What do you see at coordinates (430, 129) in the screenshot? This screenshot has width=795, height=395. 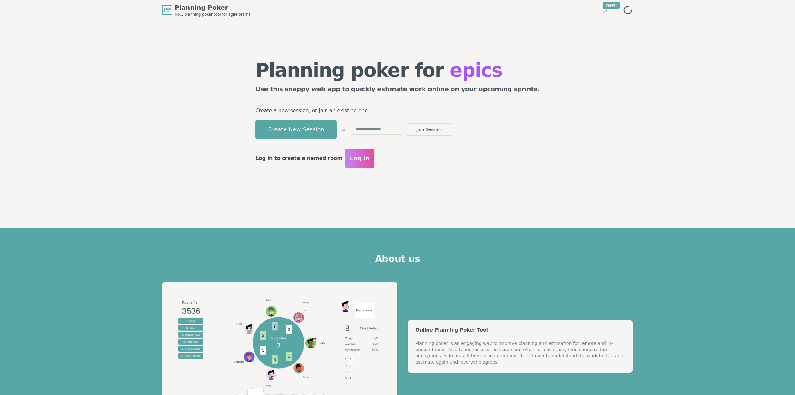 I see `button: Join Session` at bounding box center [430, 129].